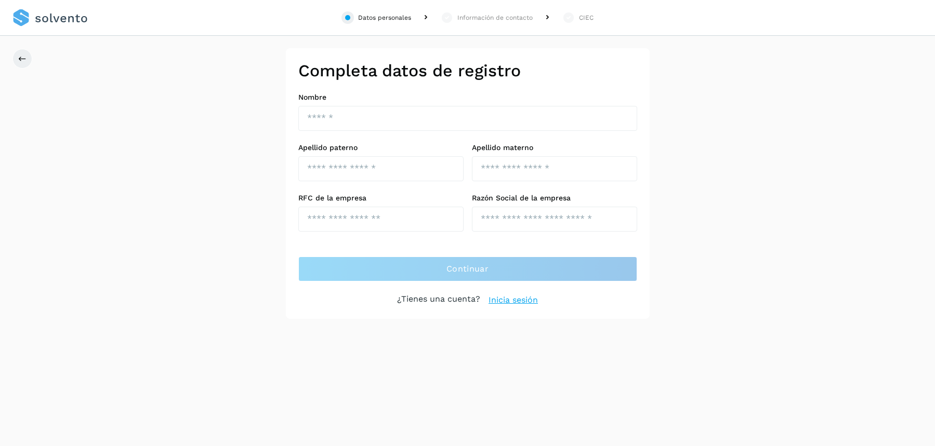 This screenshot has width=935, height=446. Describe the element at coordinates (468, 97) in the screenshot. I see `label: Nombre` at that location.